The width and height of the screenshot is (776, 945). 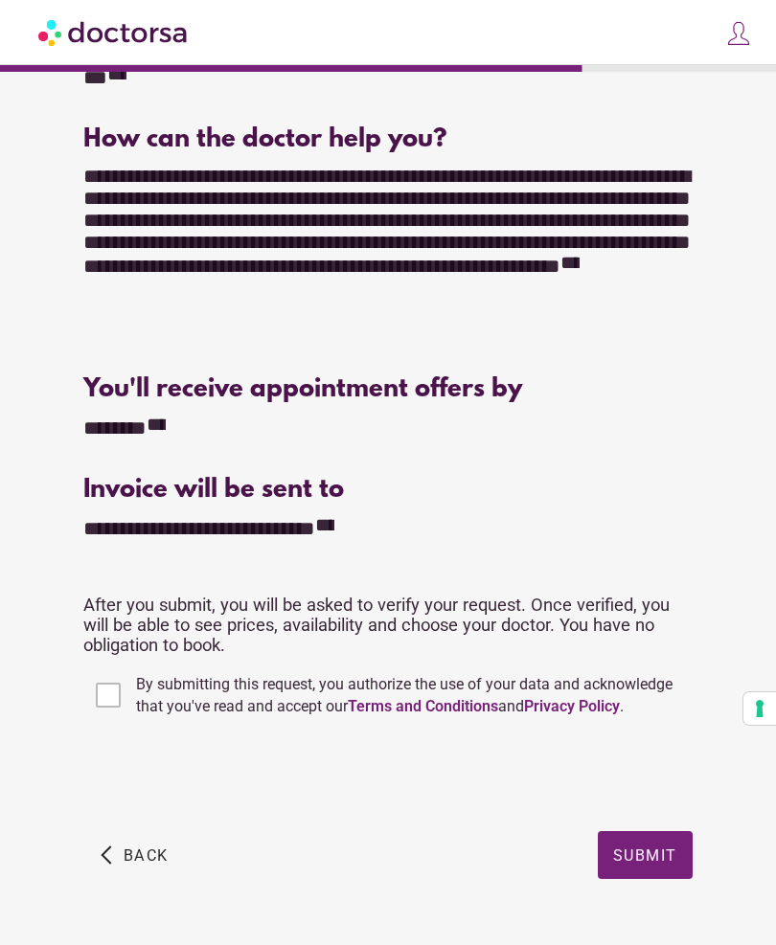 I want to click on button: Your consent preferences for tracking technologies, so click(x=760, y=709).